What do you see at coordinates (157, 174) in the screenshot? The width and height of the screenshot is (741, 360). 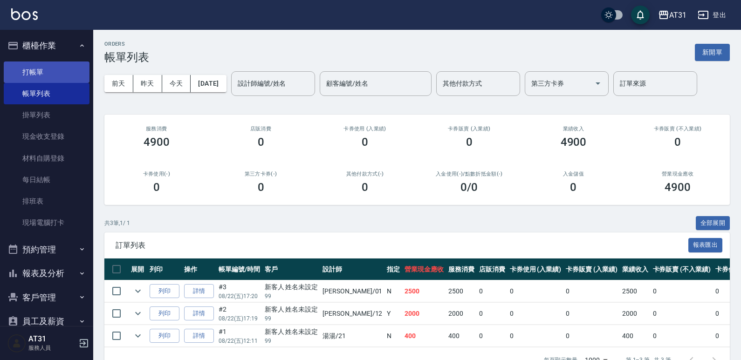 I see `h2: 卡券使用(-)` at bounding box center [157, 174].